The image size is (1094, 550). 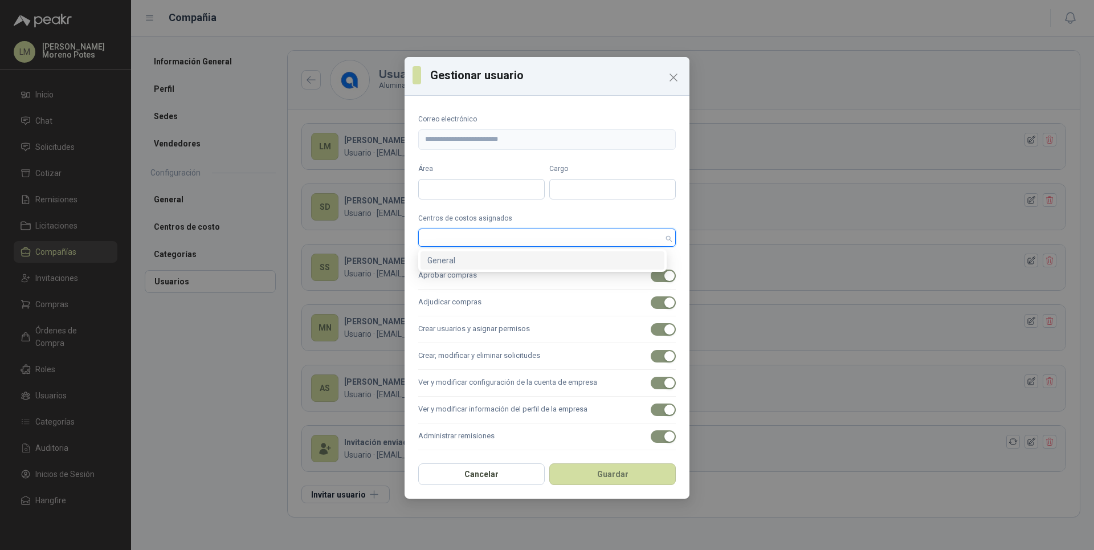 What do you see at coordinates (547, 329) in the screenshot?
I see `label: Crear usuarios y asignar permisos` at bounding box center [547, 329].